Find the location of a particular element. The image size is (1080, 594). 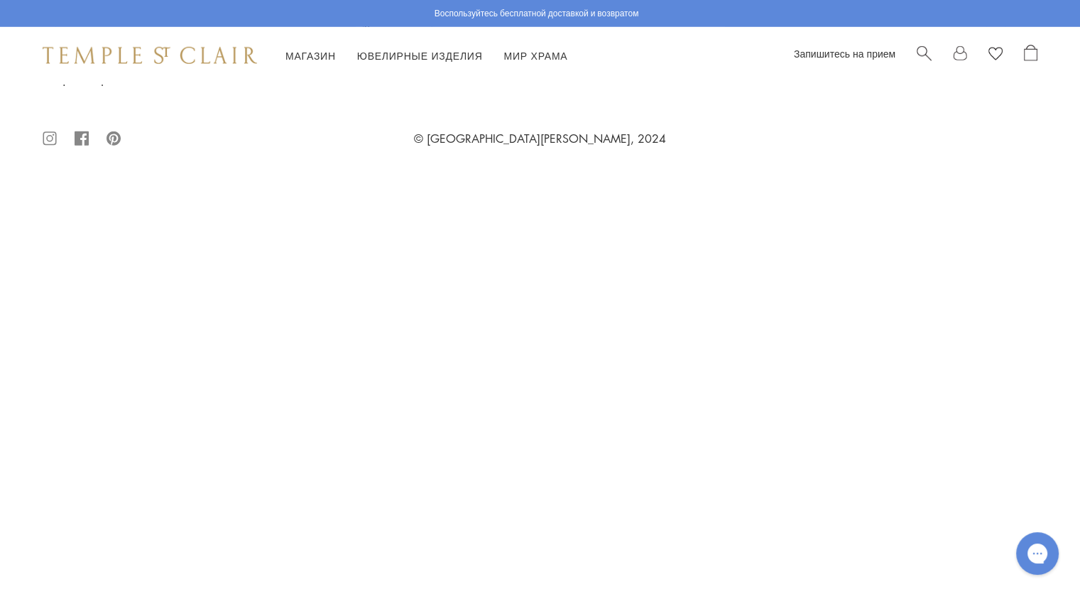

a: Мир храмаМир храма is located at coordinates (535, 55).